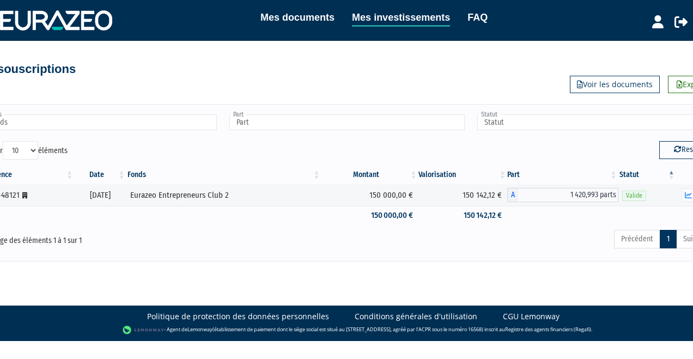 Image resolution: width=693 pixels, height=359 pixels. What do you see at coordinates (224, 175) in the screenshot?
I see `th: Fonds: activer pour trier la colonne par ordre croissant` at bounding box center [224, 175].